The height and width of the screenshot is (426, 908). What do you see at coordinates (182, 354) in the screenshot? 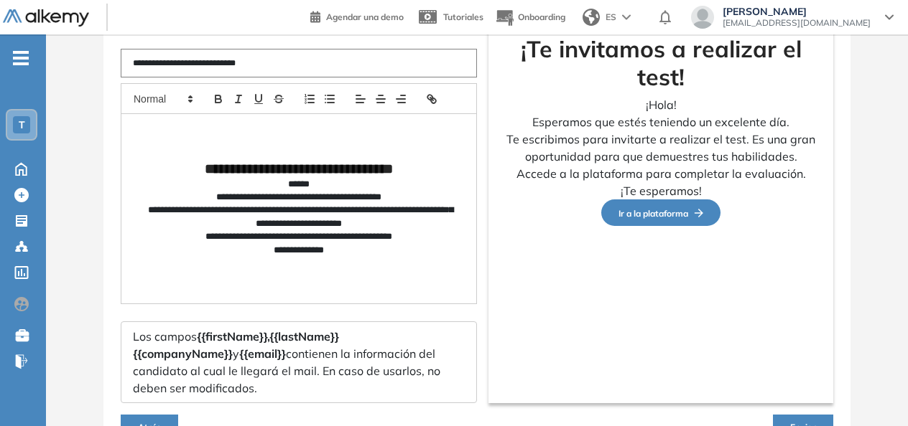
I see `span: {{companyName}}` at bounding box center [182, 354].